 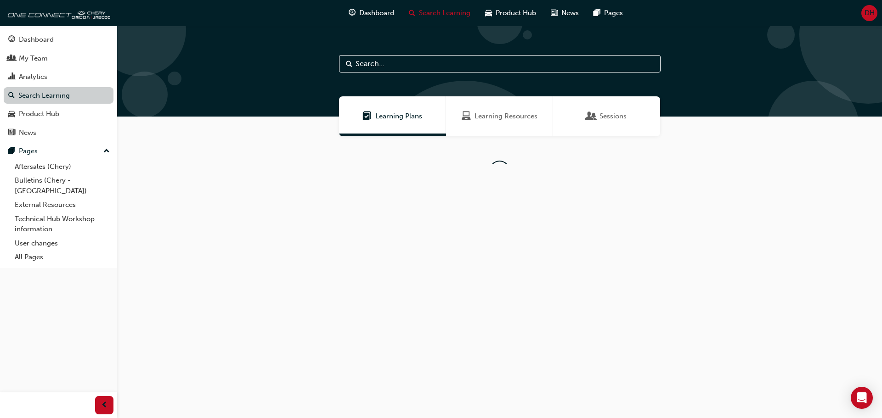 I want to click on a: oneconnect, so click(x=57, y=13).